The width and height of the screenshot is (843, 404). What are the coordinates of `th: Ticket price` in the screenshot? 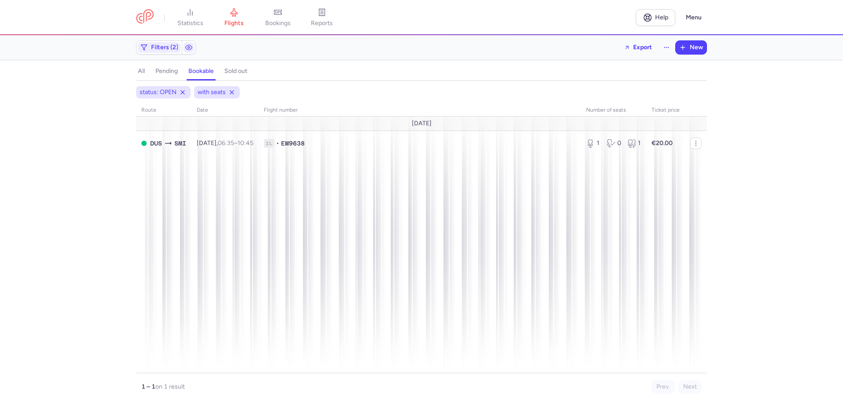 It's located at (666, 110).